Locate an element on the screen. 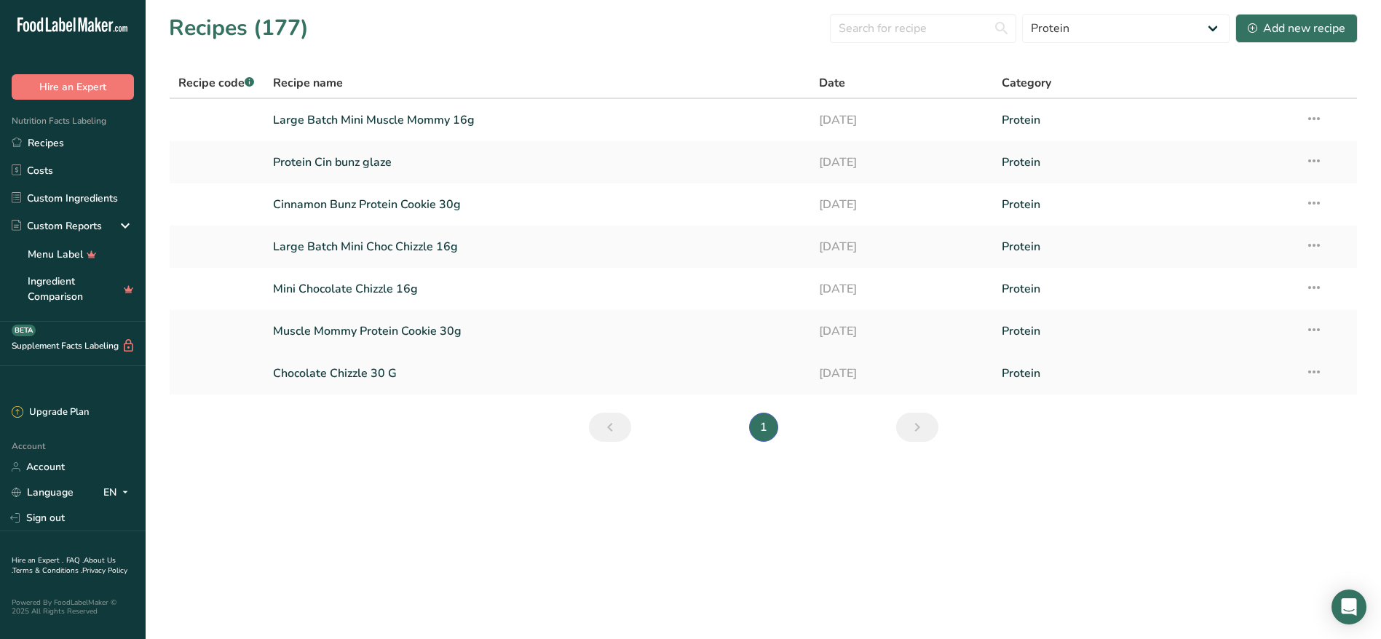  a: Previous page is located at coordinates (610, 427).